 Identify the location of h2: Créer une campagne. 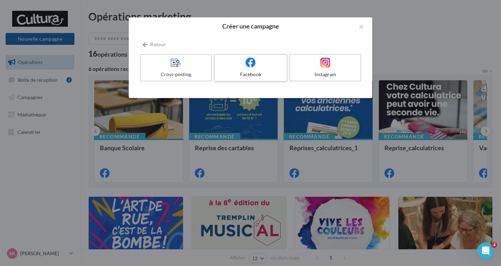
(251, 26).